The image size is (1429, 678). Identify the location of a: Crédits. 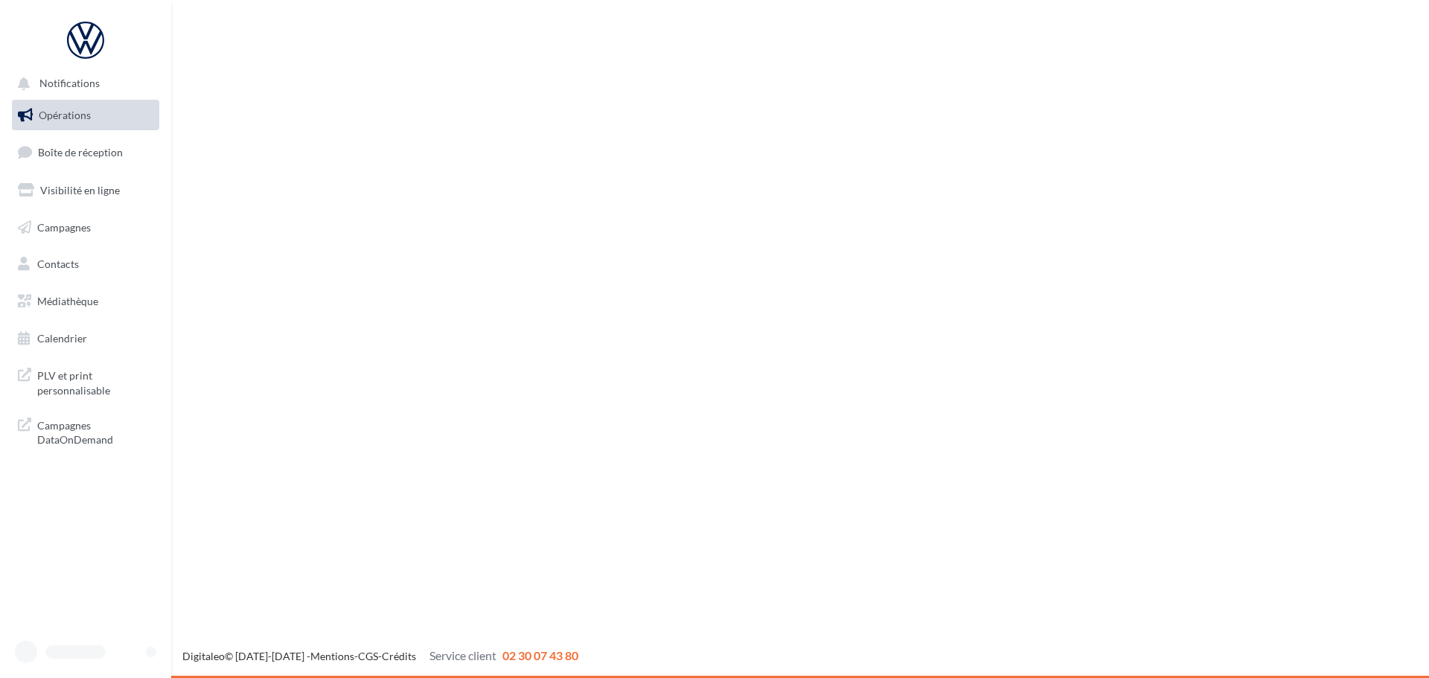
(399, 656).